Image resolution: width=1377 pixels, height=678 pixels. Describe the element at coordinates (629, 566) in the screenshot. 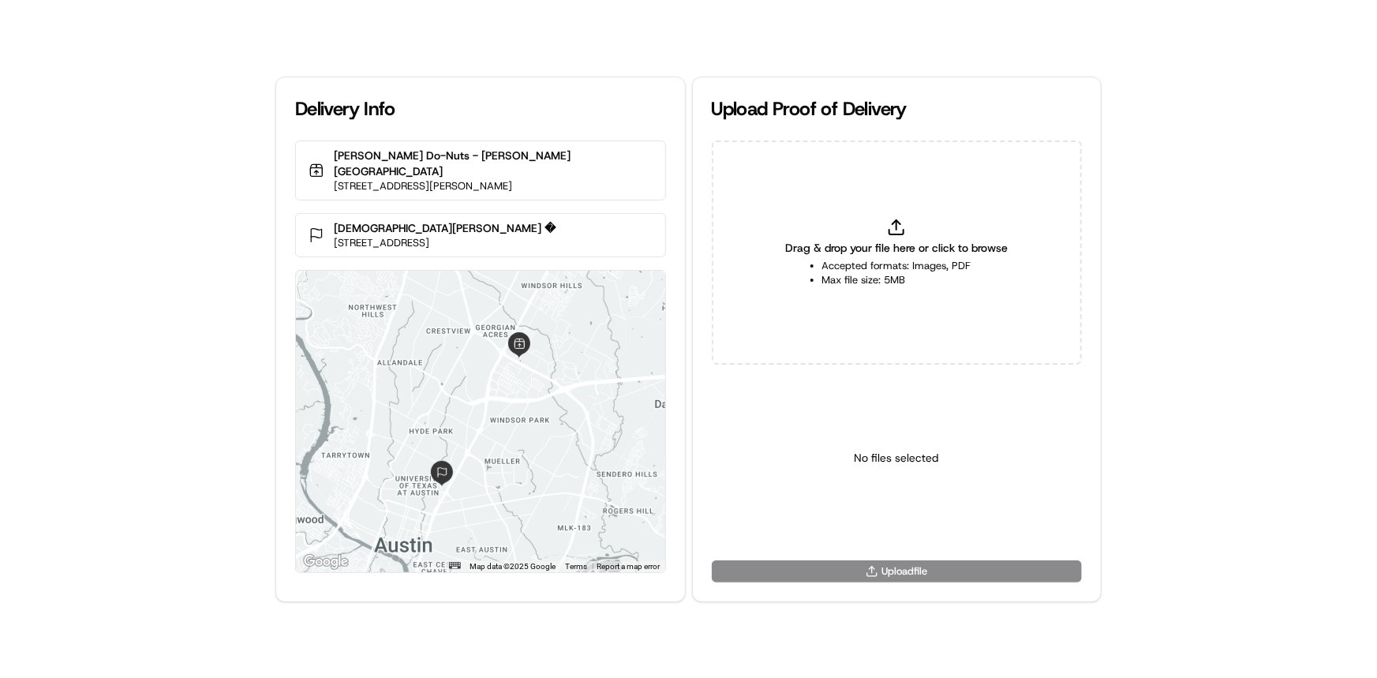

I see `a: Report a map error` at that location.